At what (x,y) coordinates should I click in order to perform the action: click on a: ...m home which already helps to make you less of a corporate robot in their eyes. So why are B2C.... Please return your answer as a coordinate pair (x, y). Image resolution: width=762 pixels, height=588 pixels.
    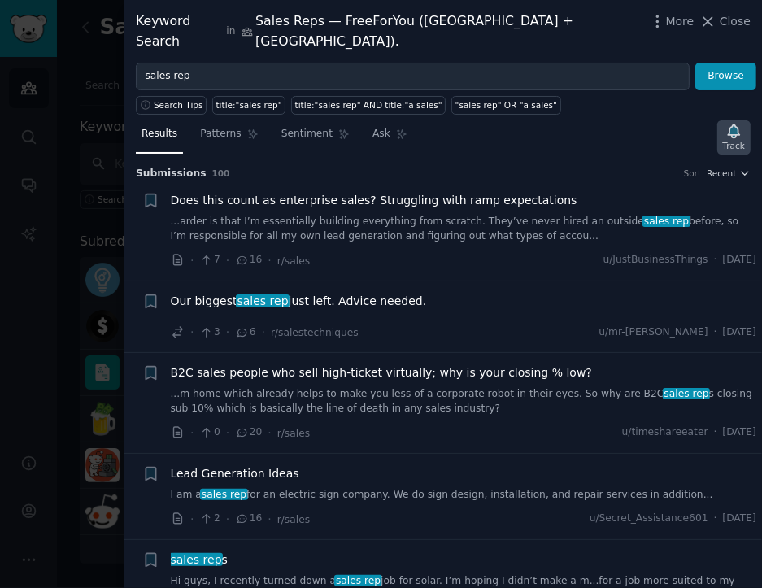
    Looking at the image, I should click on (464, 401).